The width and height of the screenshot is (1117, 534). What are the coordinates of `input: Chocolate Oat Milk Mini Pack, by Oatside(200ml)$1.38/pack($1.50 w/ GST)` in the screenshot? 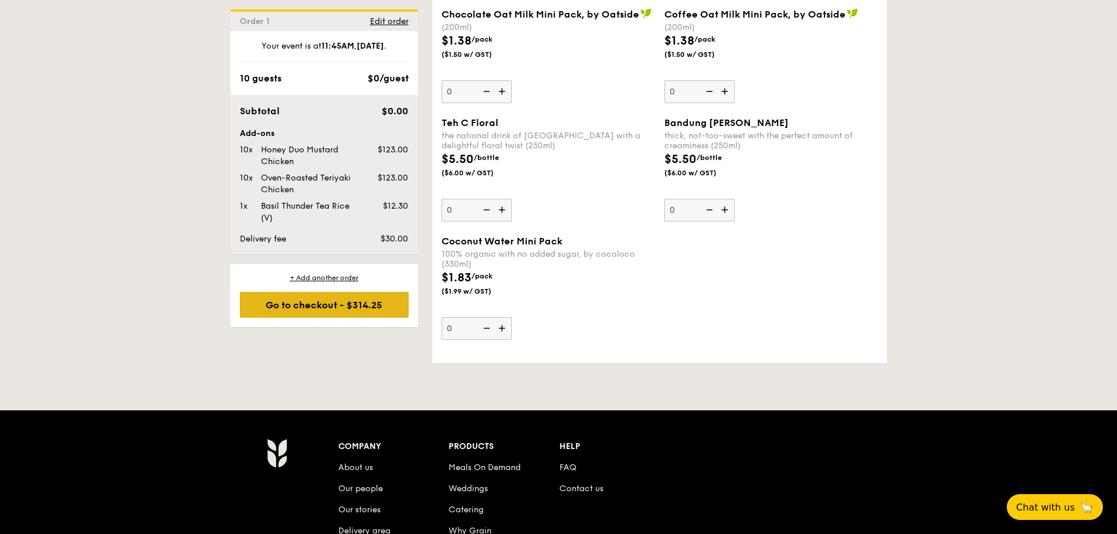 It's located at (476, 91).